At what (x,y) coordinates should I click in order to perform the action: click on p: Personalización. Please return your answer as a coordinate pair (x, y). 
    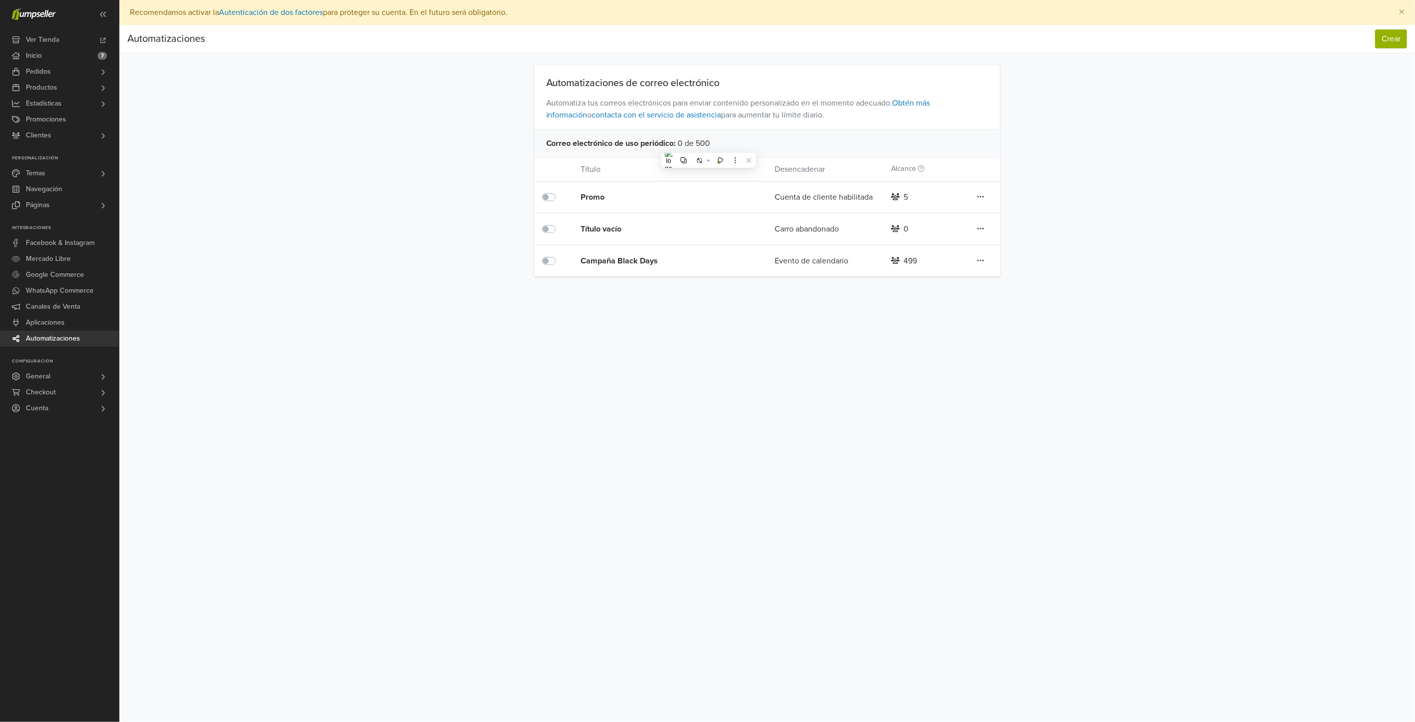
    Looking at the image, I should click on (65, 158).